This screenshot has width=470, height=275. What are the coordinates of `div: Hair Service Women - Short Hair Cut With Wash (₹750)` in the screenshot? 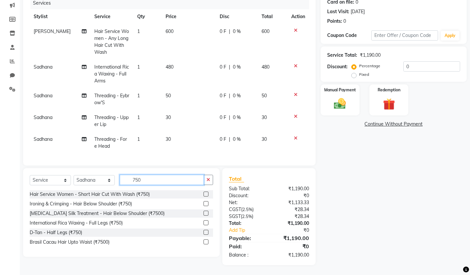 It's located at (90, 194).